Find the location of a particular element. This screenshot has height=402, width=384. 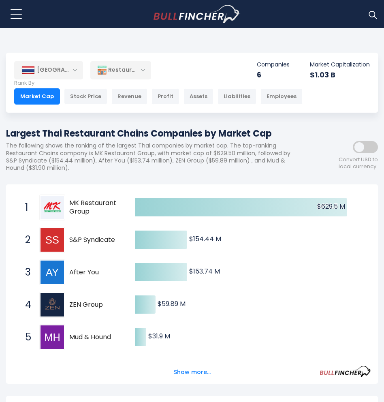

p: The following shows the ranking of the largest Thai companies by market cap. The top-ranking Rest... is located at coordinates (155, 156).